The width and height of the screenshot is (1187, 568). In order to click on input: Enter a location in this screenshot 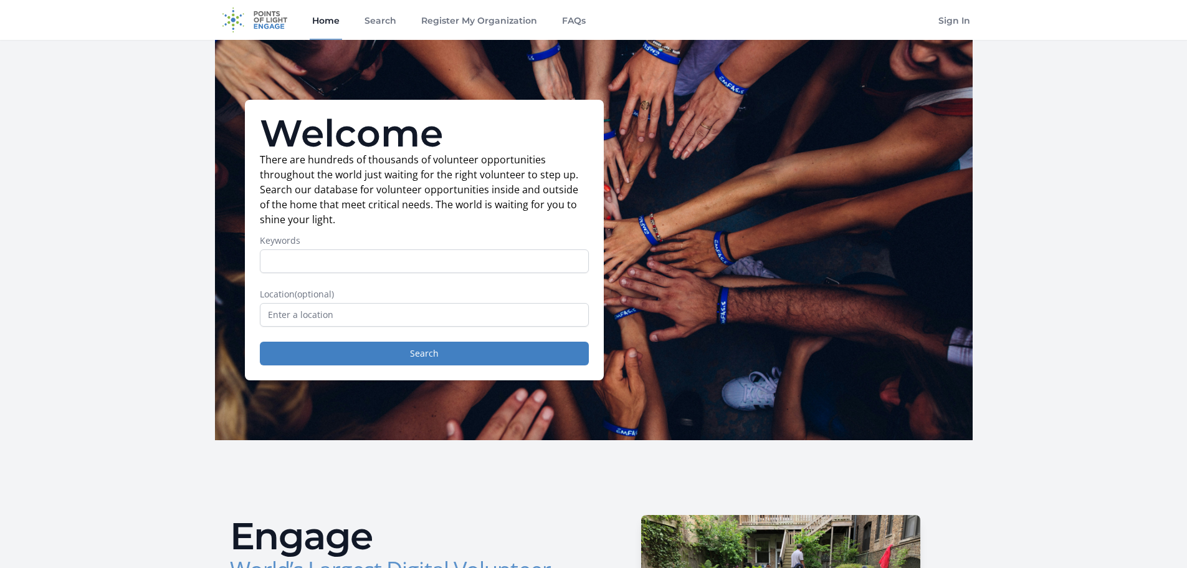, I will do `click(424, 315)`.